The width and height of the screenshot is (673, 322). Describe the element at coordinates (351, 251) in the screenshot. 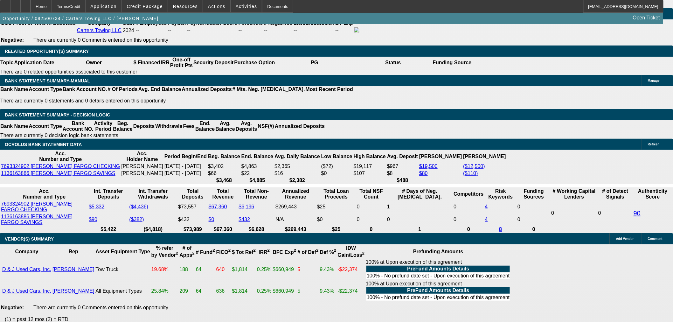

I see `b: IDW Gain/Loss` at that location.